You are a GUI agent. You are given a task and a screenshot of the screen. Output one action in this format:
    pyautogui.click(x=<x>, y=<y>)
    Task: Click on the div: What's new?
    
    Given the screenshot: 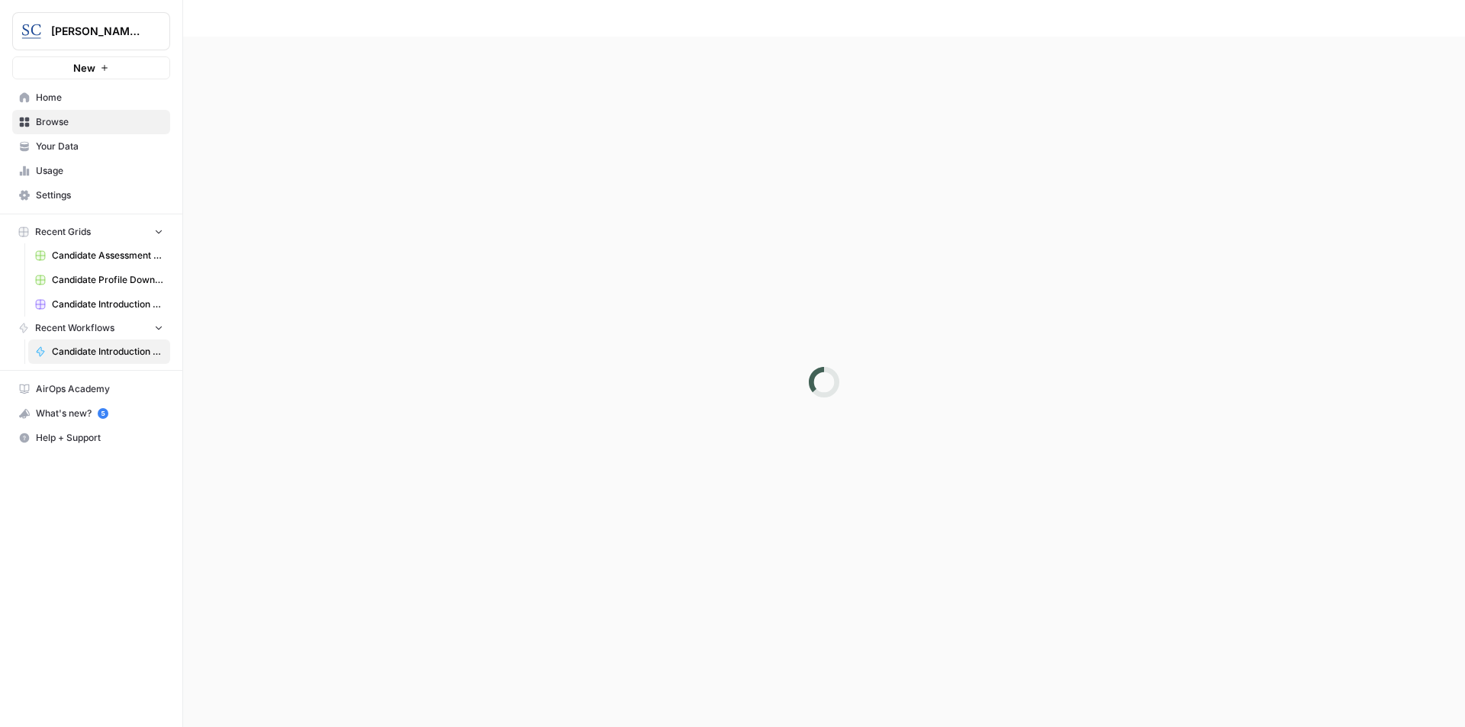 What is the action you would take?
    pyautogui.click(x=91, y=414)
    